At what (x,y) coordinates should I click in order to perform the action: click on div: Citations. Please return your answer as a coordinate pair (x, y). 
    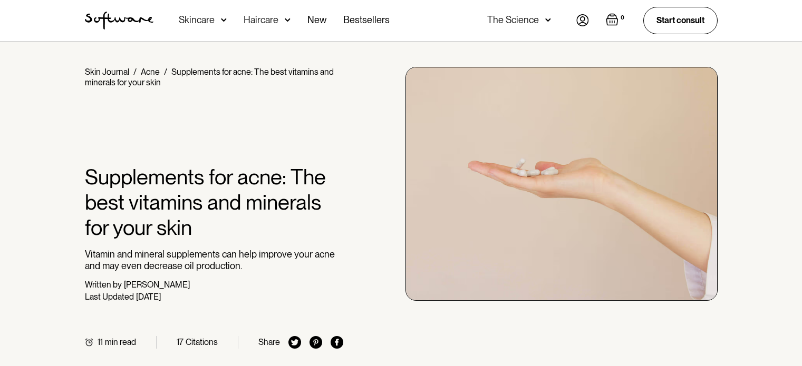
    Looking at the image, I should click on (201, 342).